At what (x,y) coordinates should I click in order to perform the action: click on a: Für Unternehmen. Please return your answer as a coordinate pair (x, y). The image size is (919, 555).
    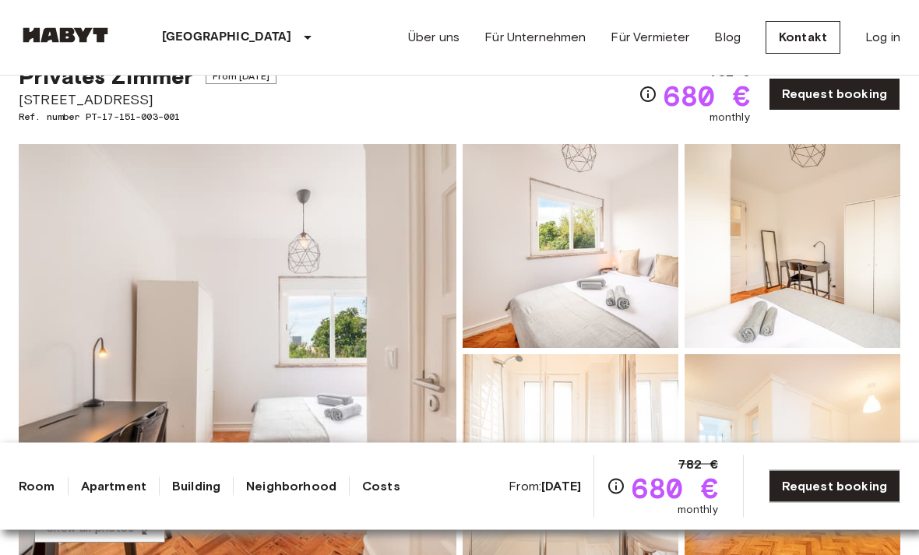
    Looking at the image, I should click on (535, 37).